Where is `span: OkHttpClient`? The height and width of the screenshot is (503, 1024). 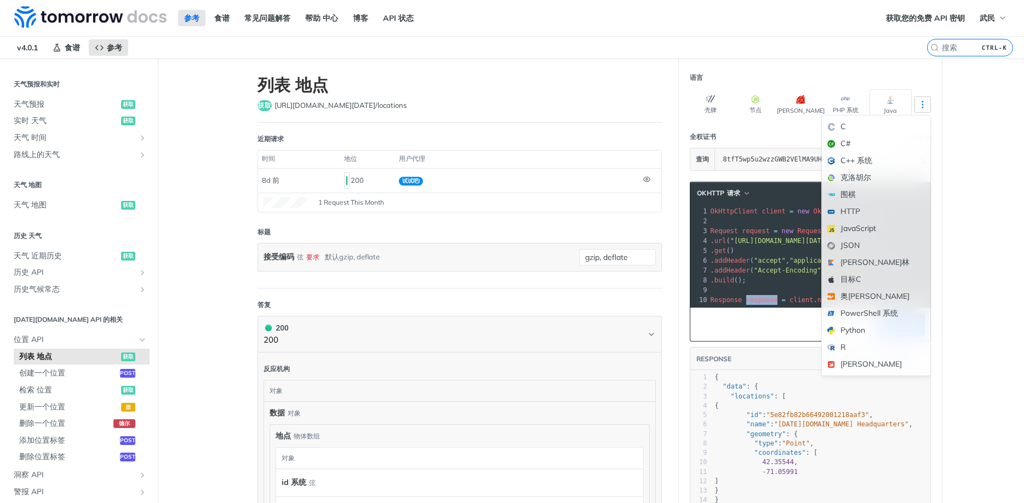 span: OkHttpClient is located at coordinates (734, 211).